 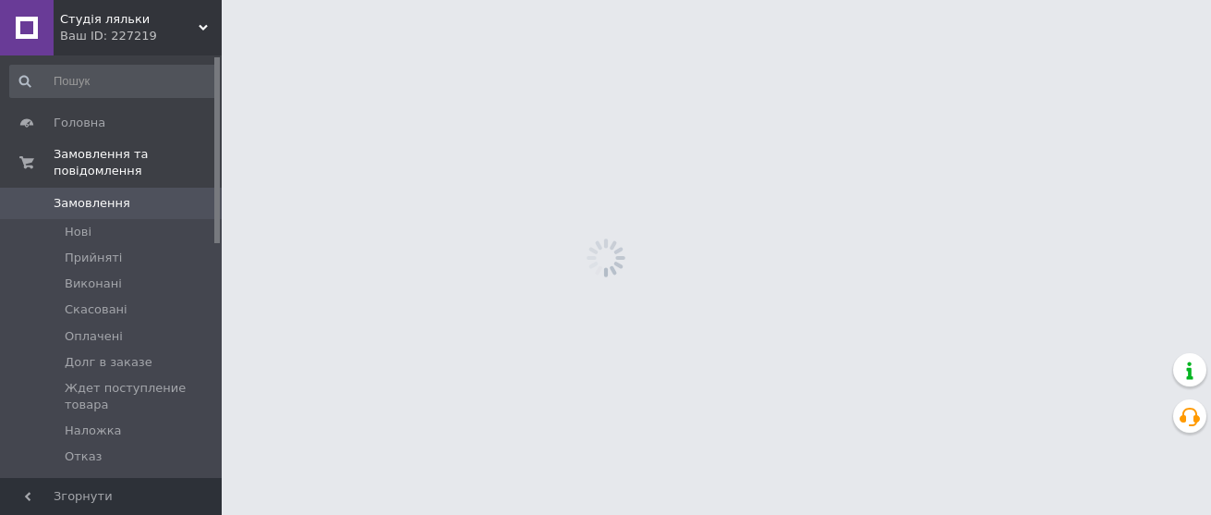 What do you see at coordinates (124, 483) in the screenshot?
I see `span: Отсрочка платежа` at bounding box center [124, 483].